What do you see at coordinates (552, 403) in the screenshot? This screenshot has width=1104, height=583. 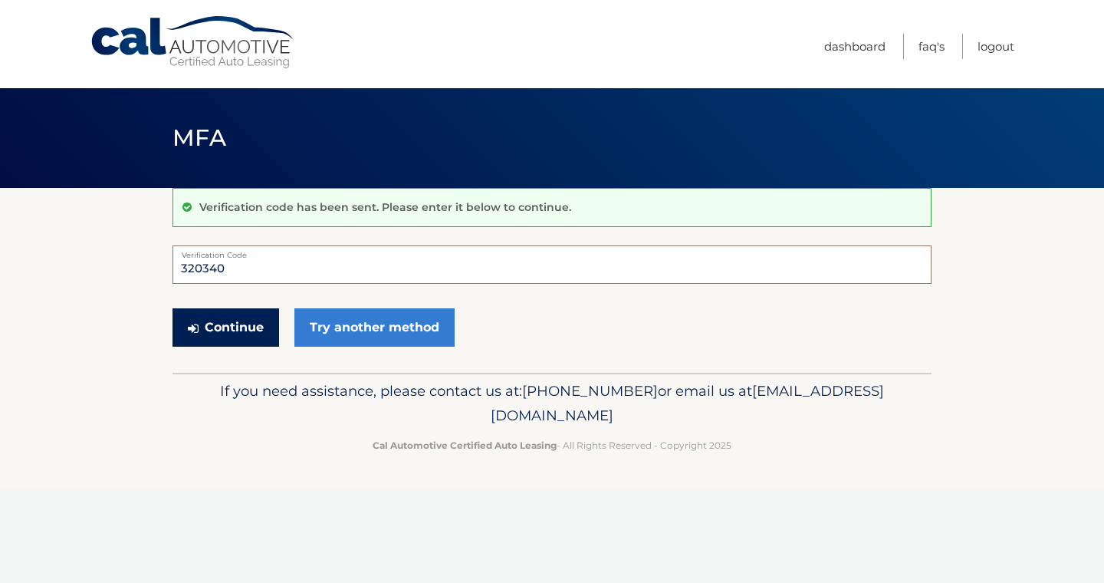 I see `p: If you need assistance, please contact us at: or email us at` at bounding box center [552, 403].